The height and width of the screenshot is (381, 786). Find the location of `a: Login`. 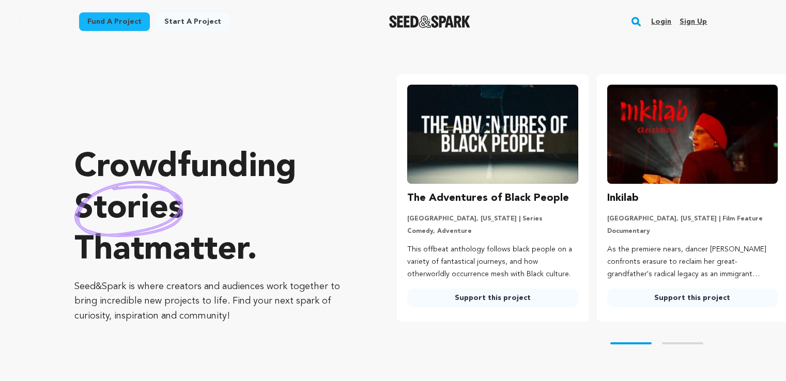

a: Login is located at coordinates (661, 22).